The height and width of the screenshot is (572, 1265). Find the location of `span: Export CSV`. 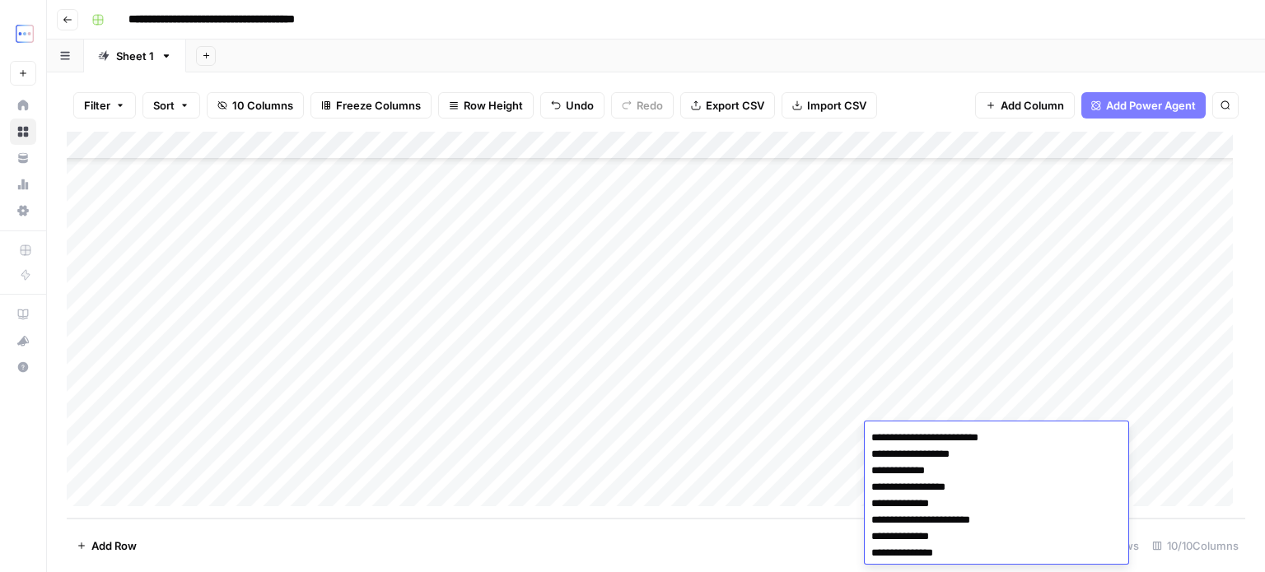

span: Export CSV is located at coordinates (735, 105).